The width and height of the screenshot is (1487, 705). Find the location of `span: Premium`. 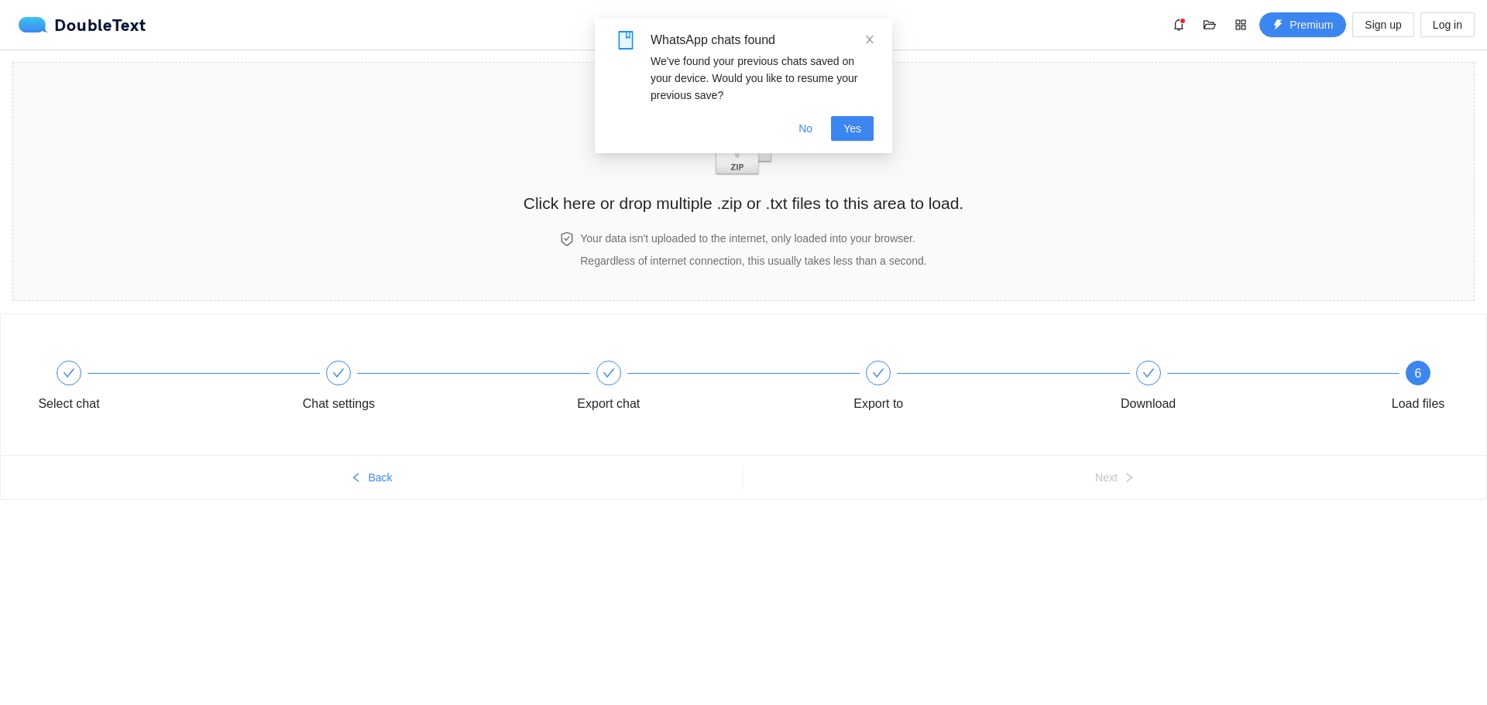

span: Premium is located at coordinates (1311, 25).